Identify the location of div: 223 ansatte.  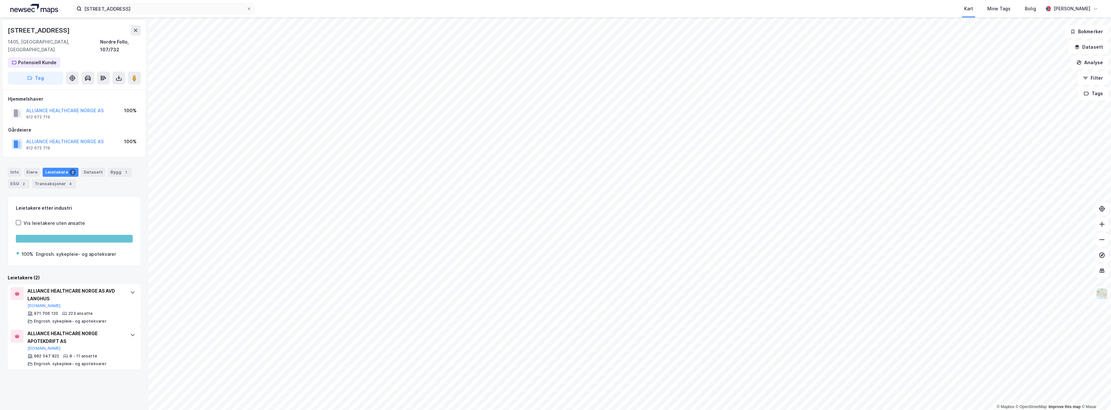
(80, 314).